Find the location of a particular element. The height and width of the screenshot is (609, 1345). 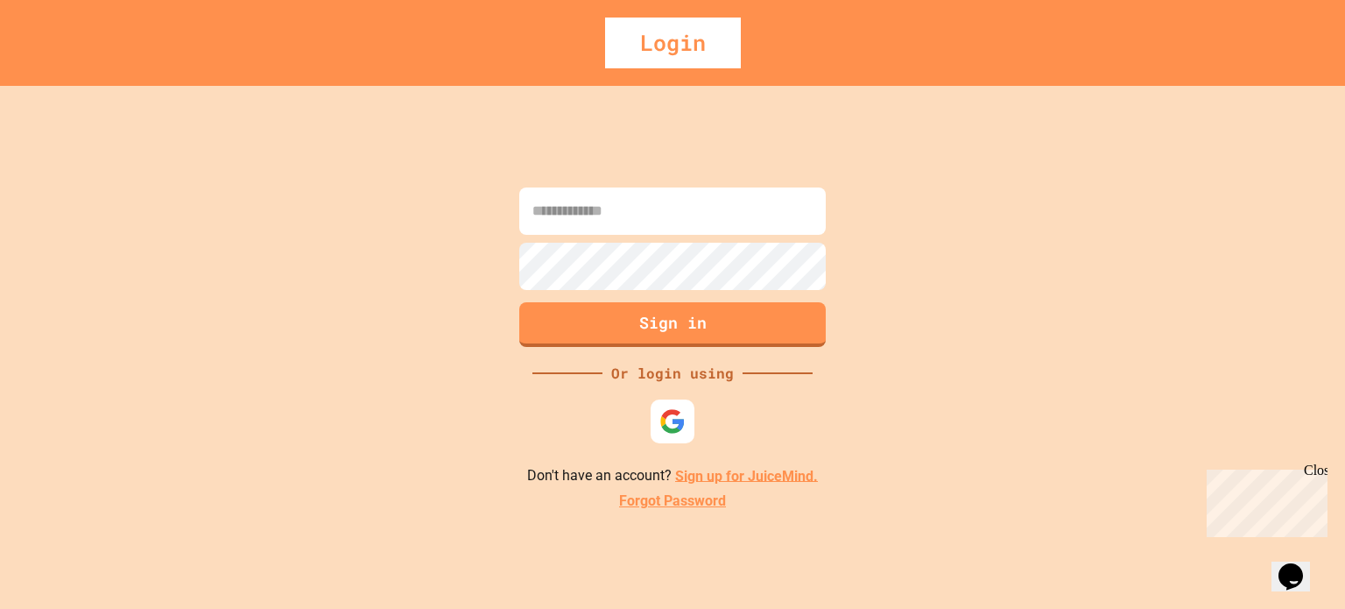

div: Login is located at coordinates (673, 43).